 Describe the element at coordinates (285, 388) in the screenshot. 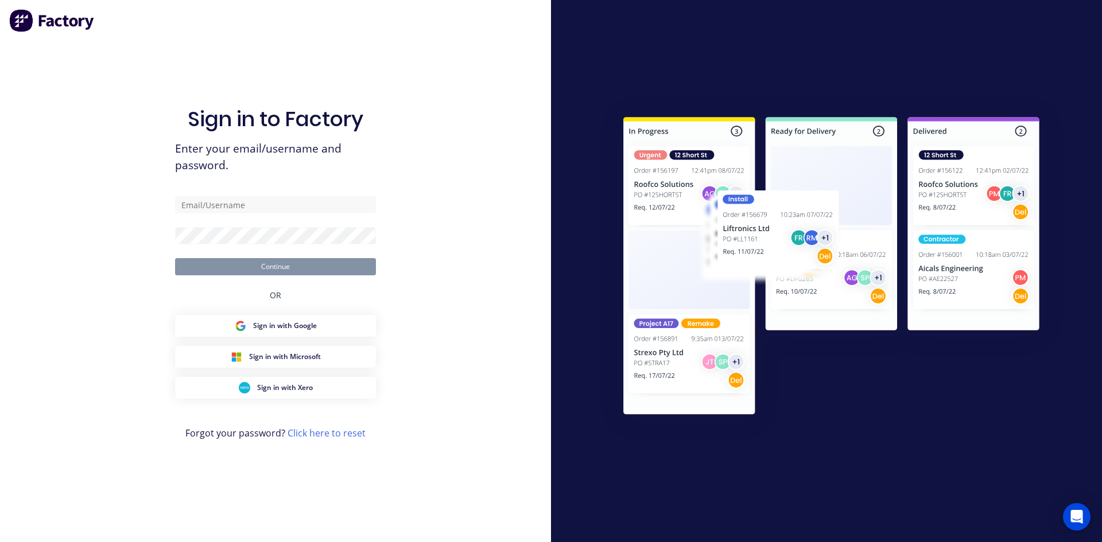

I see `span: Sign in with Xero` at that location.